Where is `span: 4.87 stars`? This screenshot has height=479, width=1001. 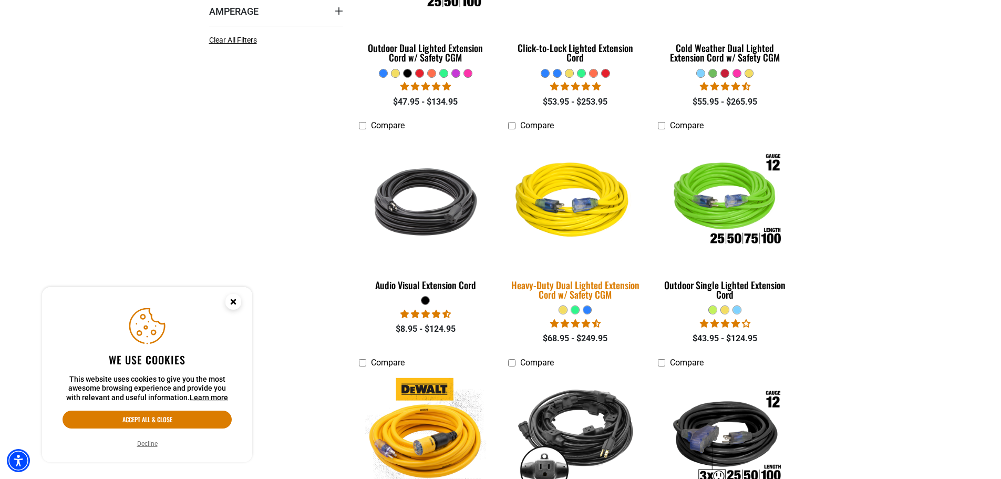
span: 4.87 stars is located at coordinates (575, 86).